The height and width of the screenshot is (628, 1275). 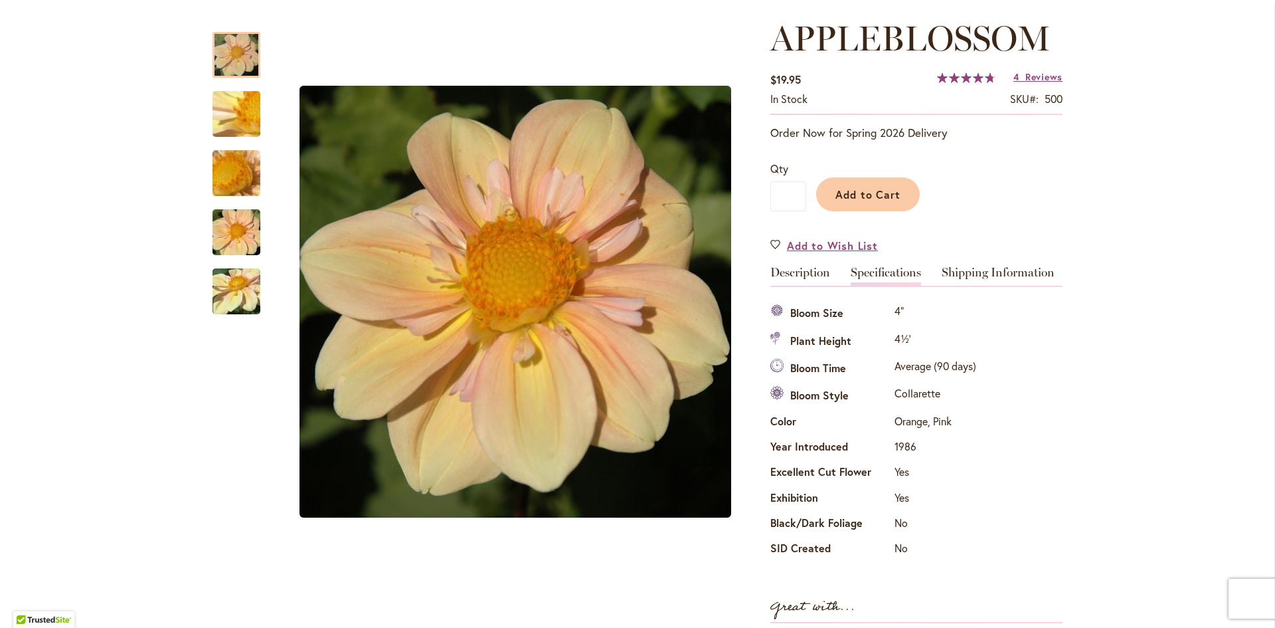 I want to click on td: 1986, so click(x=935, y=448).